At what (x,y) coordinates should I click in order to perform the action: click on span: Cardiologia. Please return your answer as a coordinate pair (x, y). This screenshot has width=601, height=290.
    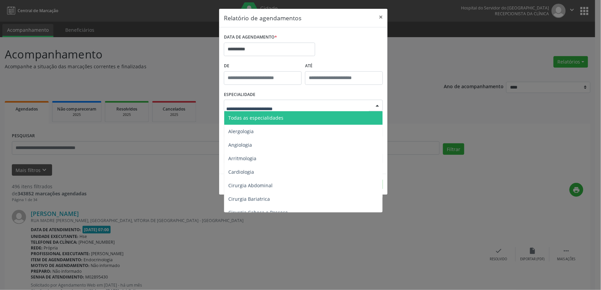
    Looking at the image, I should click on (241, 172).